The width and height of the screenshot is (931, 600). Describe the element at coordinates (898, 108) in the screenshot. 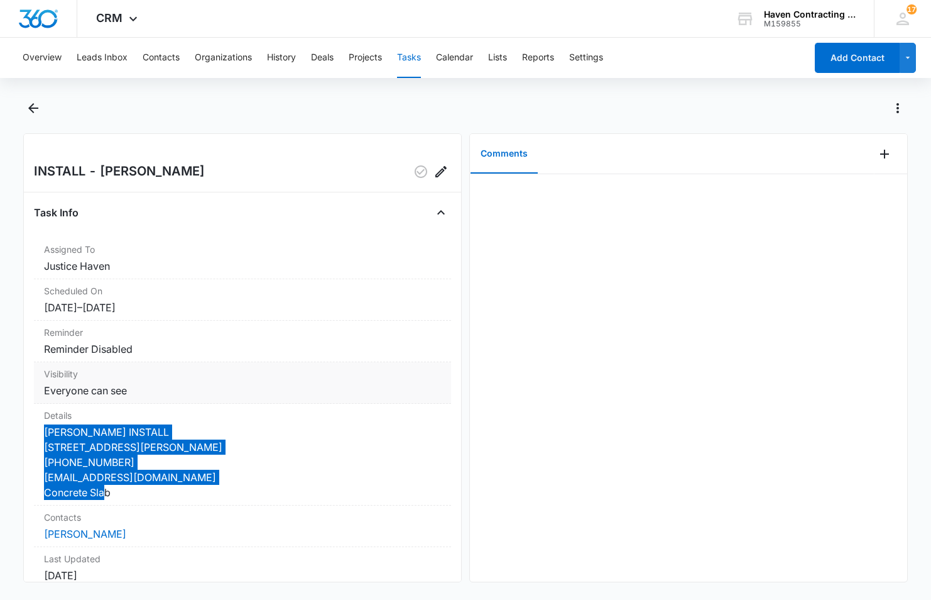

I see `button: Actions` at that location.